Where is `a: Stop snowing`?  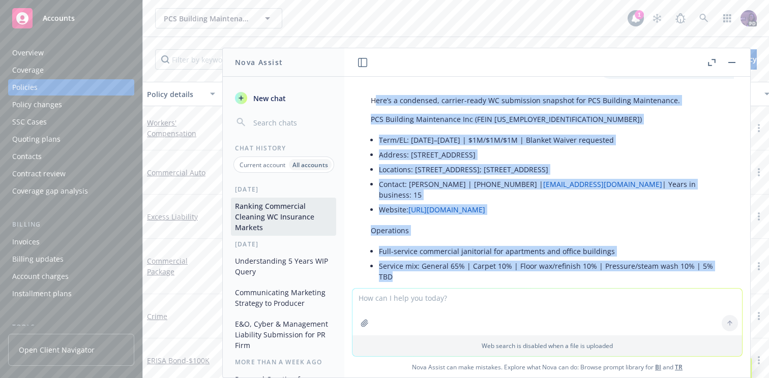
a: Stop snowing is located at coordinates (657, 18).